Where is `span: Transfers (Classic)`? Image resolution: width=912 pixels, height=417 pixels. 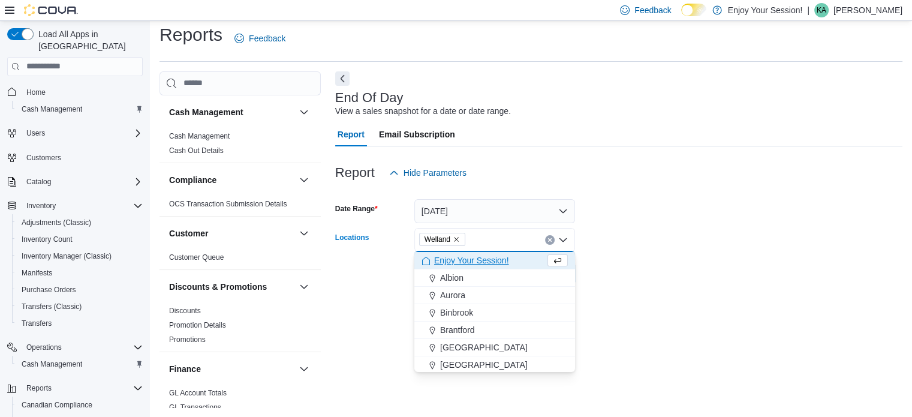 span: Transfers (Classic) is located at coordinates (80, 306).